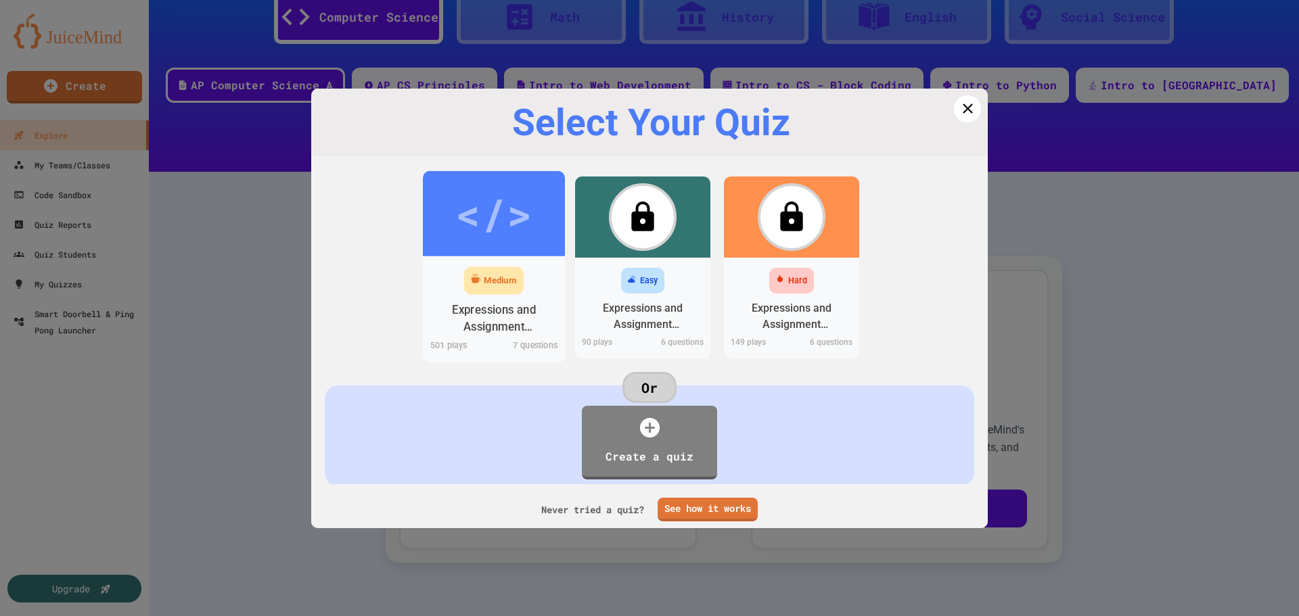  I want to click on a: See how it works, so click(708, 509).